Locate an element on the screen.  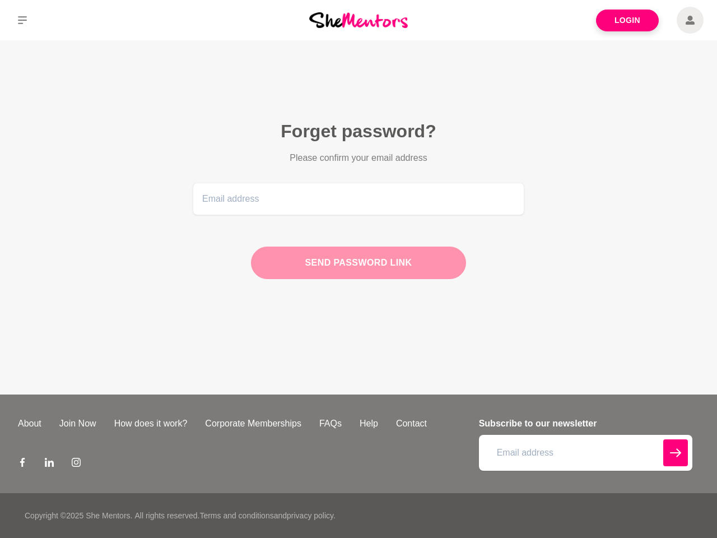
a: Login is located at coordinates (627, 20).